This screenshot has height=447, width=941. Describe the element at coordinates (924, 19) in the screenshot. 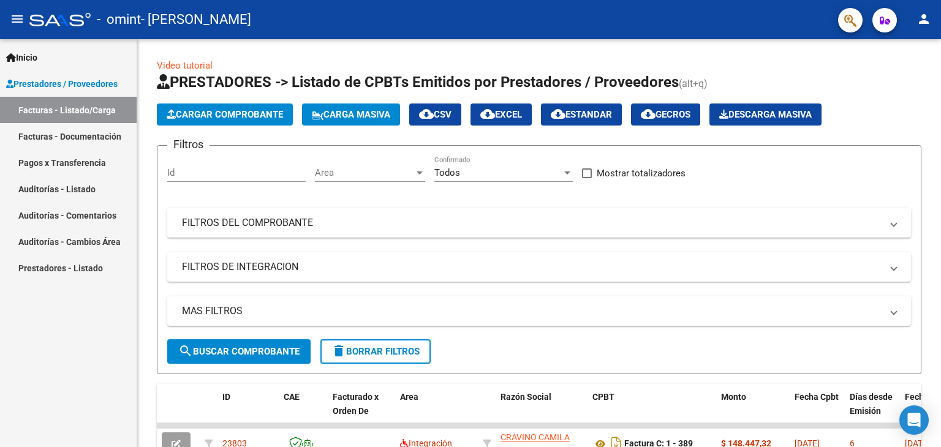

I see `mat-icon: person` at that location.